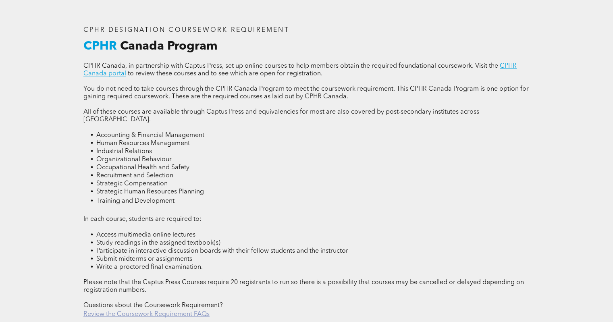  Describe the element at coordinates (150, 267) in the screenshot. I see `span: Write a proctored final examination.` at that location.